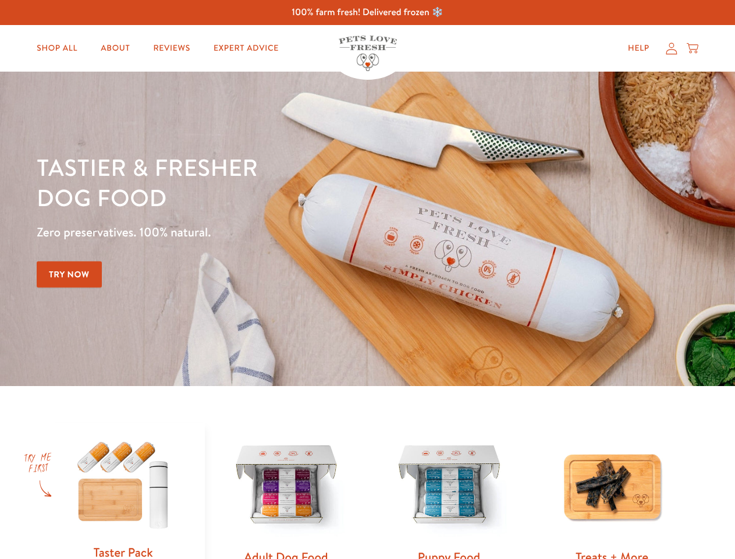 The height and width of the screenshot is (559, 735). What do you see at coordinates (69, 274) in the screenshot?
I see `a: Try Now` at bounding box center [69, 274].